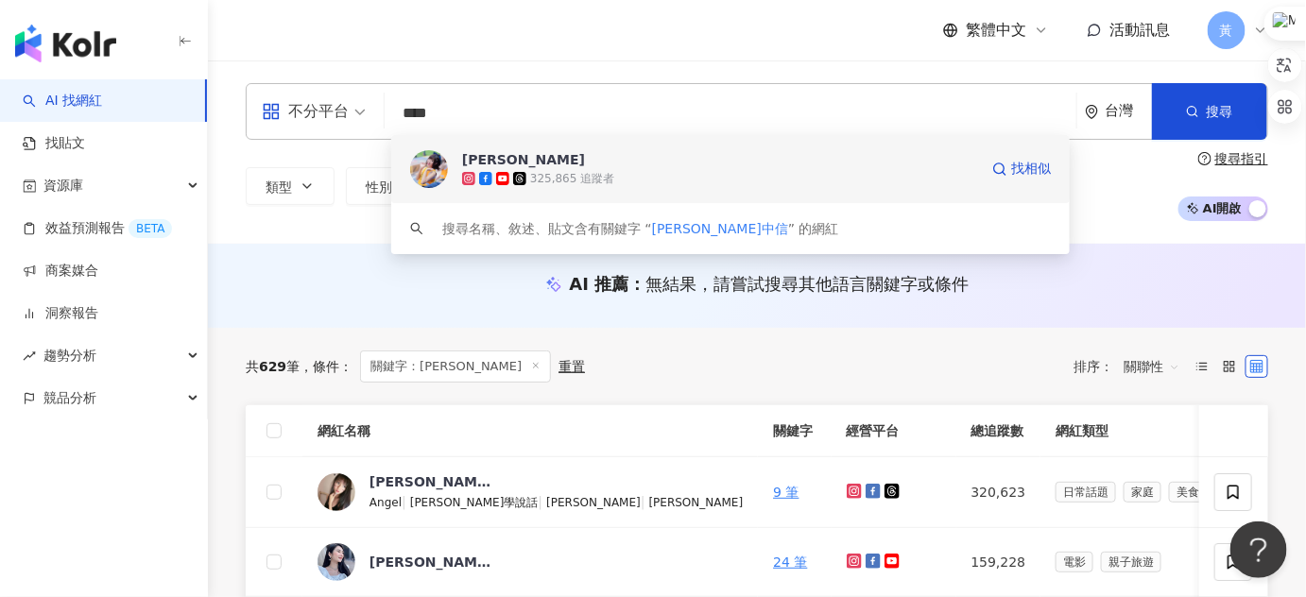 The image size is (1306, 597). I want to click on span: 資源庫, so click(63, 185).